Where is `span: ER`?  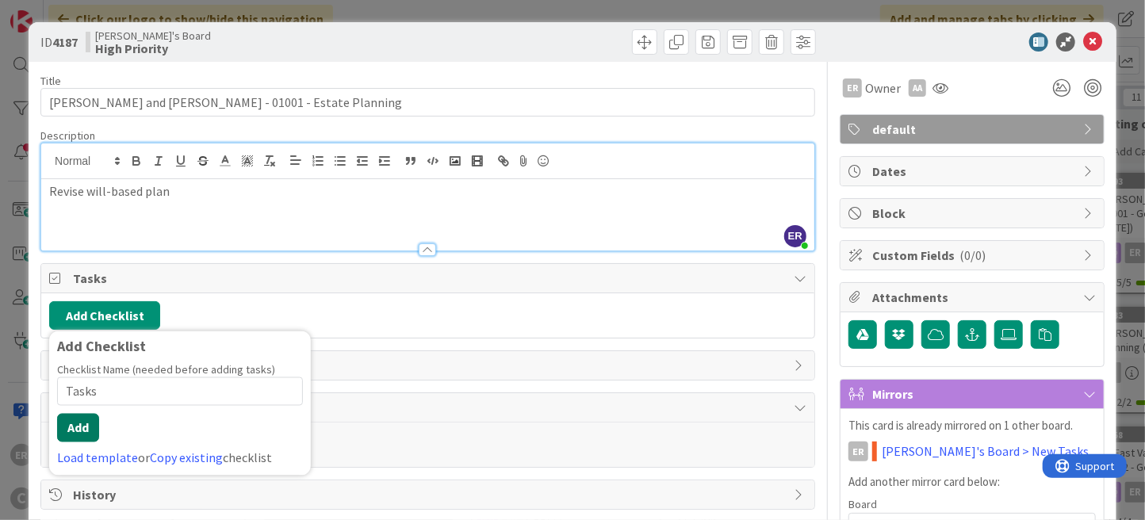
span: ER is located at coordinates (795, 236).